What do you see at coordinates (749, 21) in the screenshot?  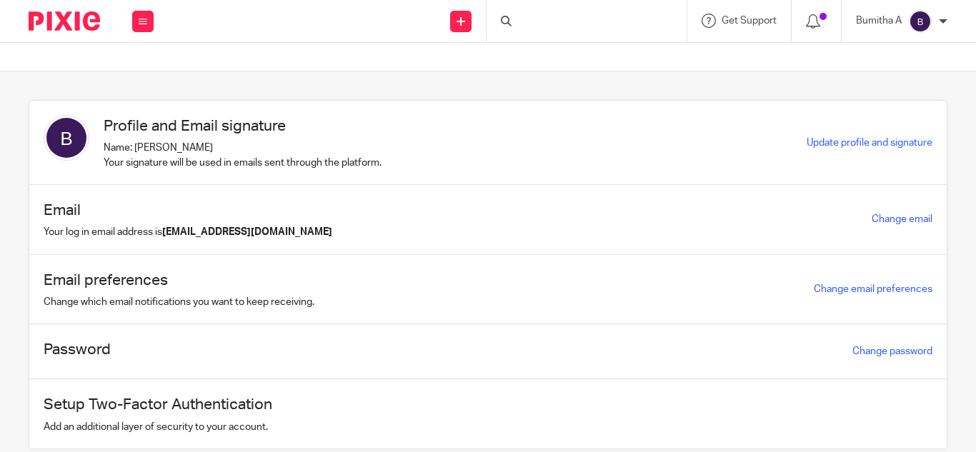 I see `span: Get Support` at bounding box center [749, 21].